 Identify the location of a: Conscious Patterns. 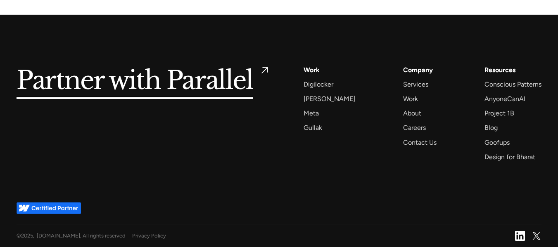
(513, 84).